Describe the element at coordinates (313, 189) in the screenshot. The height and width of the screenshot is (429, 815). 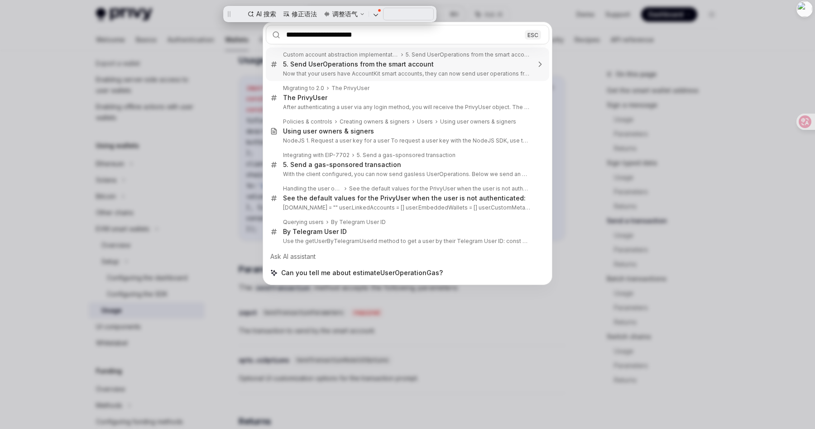
I see `div: Handling the user object` at that location.